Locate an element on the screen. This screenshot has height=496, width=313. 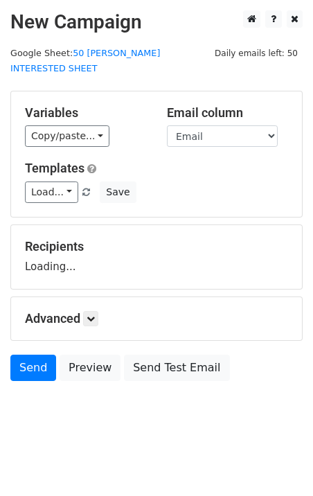
h5: Email column is located at coordinates (227, 113).